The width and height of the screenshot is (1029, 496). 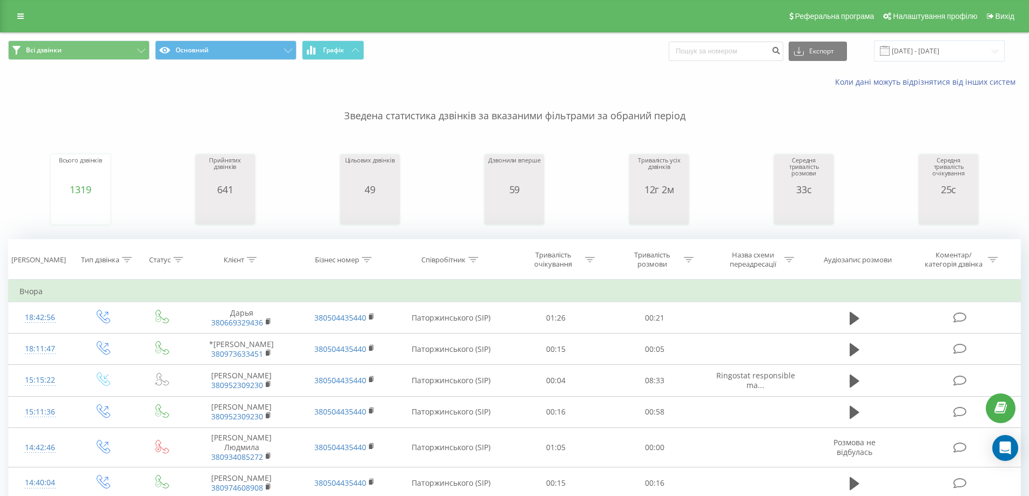 I want to click on div: 25с, so click(x=949, y=190).